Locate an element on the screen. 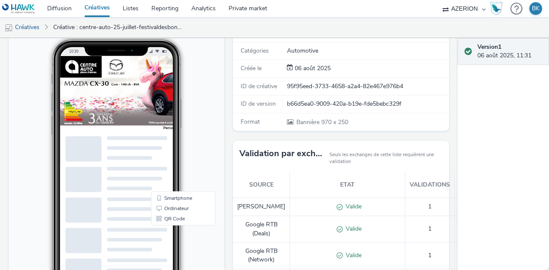  span: ID de version is located at coordinates (258, 104).